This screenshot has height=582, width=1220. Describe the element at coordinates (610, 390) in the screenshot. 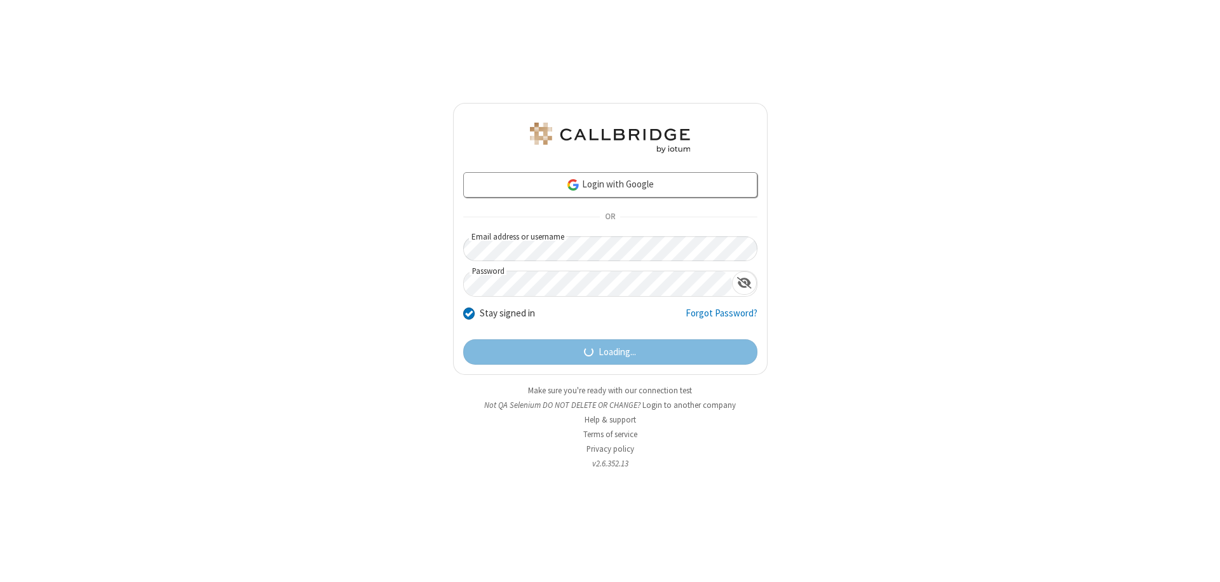

I see `a: Make sure you're ready with our connection test` at that location.